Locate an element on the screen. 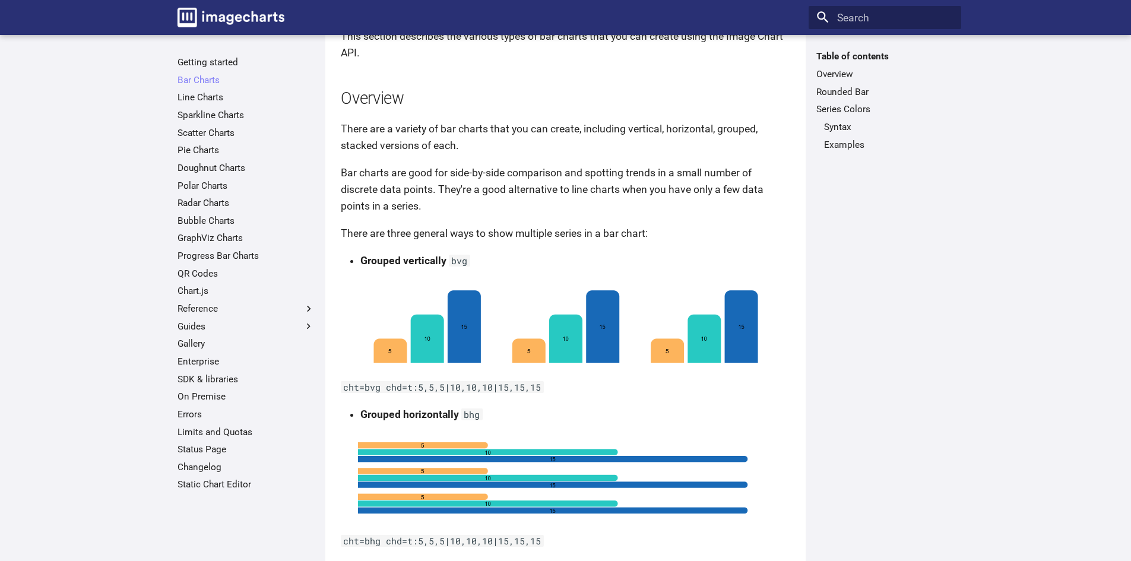 The height and width of the screenshot is (561, 1131). a: Sparkline Charts is located at coordinates (246, 115).